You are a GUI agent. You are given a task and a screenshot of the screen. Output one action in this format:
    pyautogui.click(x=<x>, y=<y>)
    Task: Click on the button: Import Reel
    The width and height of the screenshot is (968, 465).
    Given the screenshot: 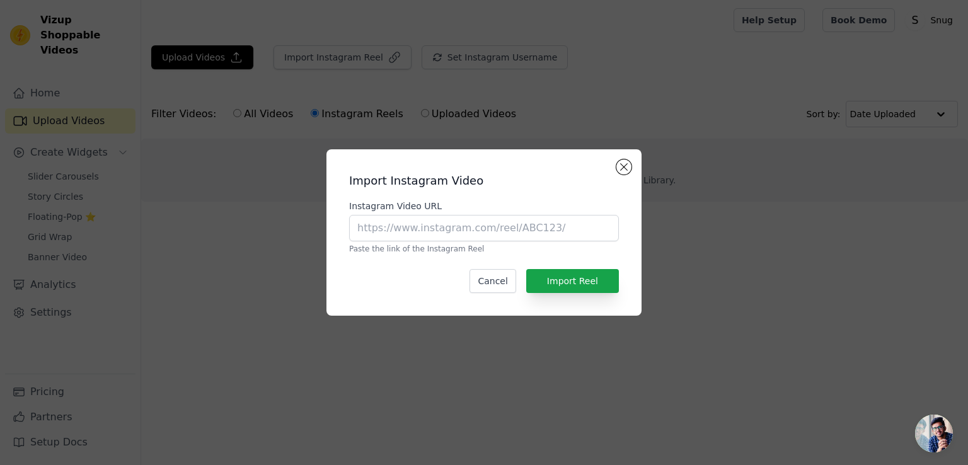 What is the action you would take?
    pyautogui.click(x=572, y=281)
    